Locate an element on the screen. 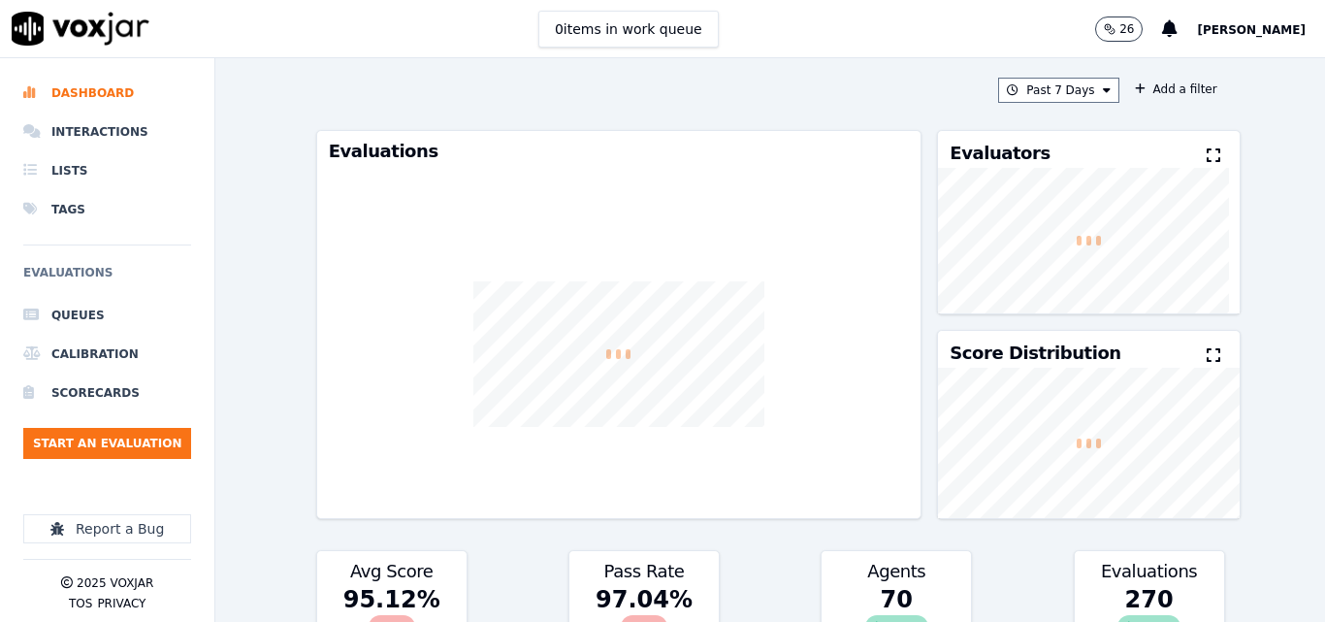  p: 2025 Voxjar is located at coordinates (114, 583).